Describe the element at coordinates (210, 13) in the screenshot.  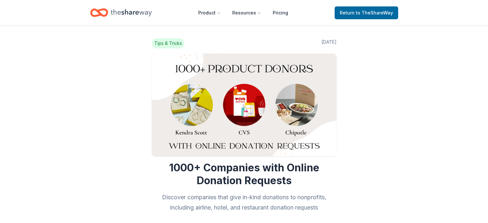
I see `button: Product` at that location.